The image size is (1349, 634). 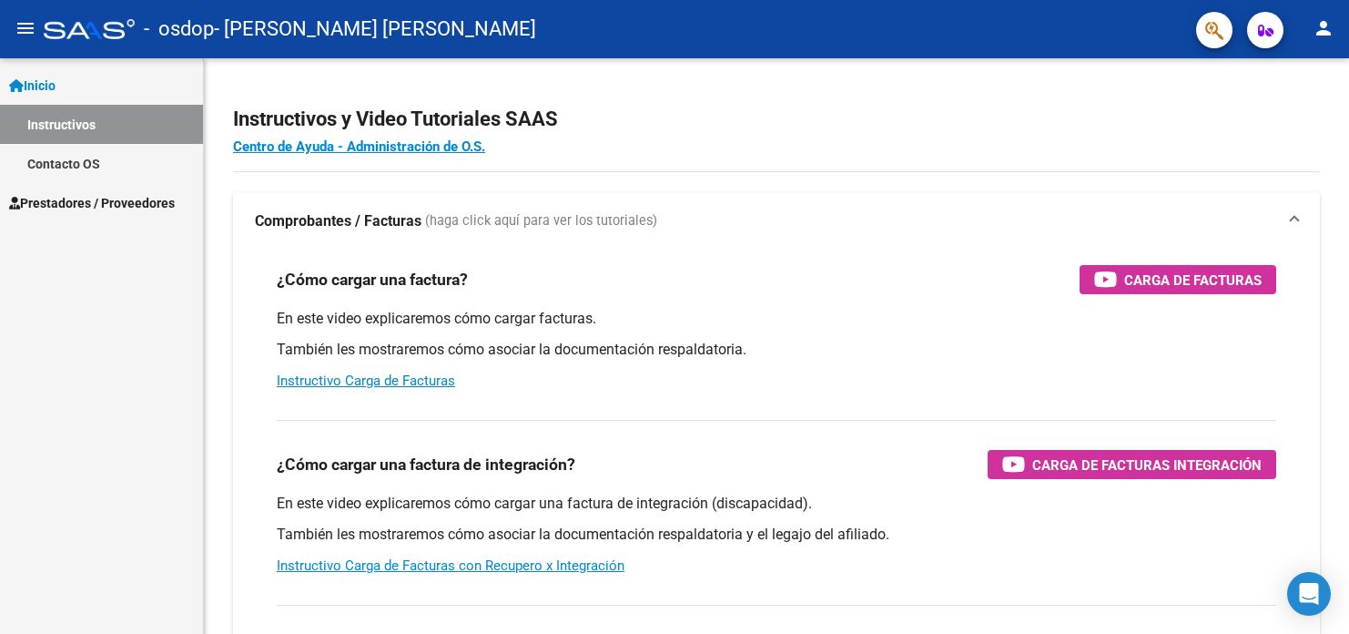 I want to click on p: También les mostraremos cómo asociar la documentación respaldatoria y el legajo del afiliado., so click(x=776, y=534).